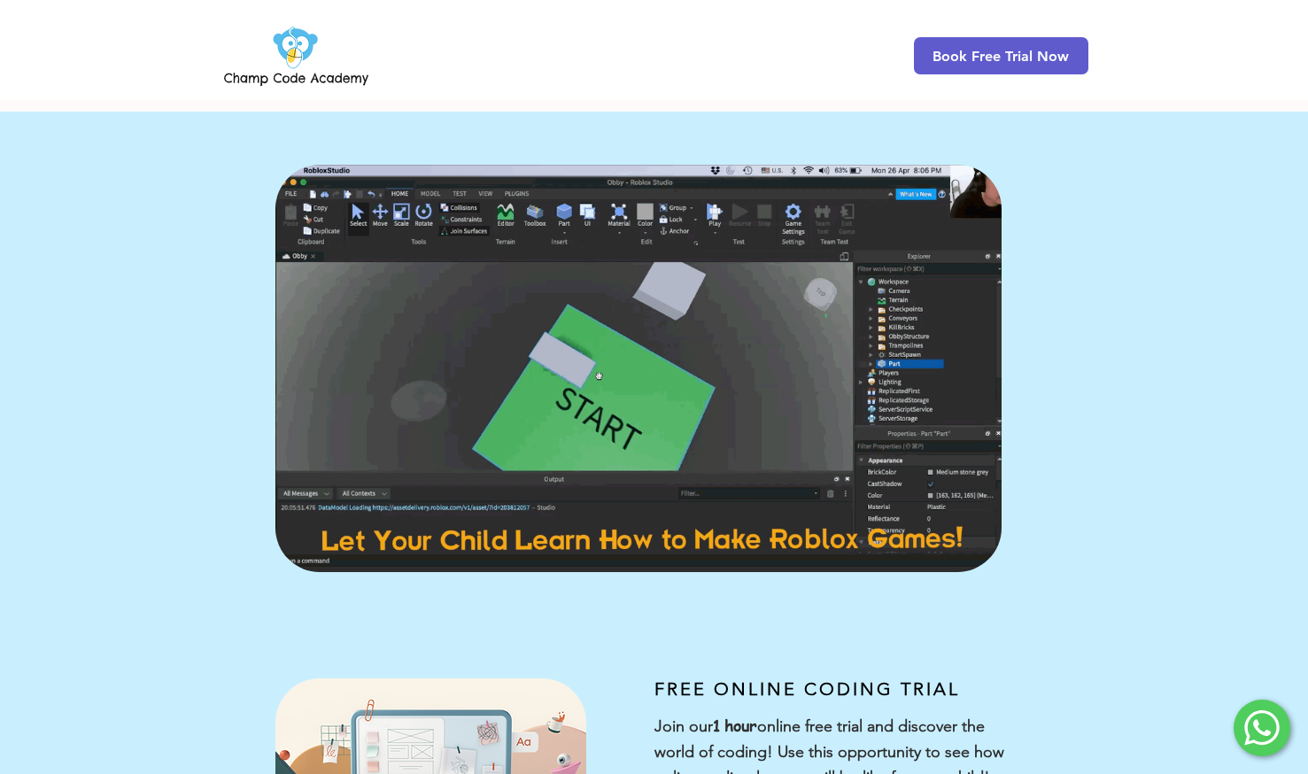  Describe the element at coordinates (1001, 56) in the screenshot. I see `span: Book Free Trial Now` at that location.